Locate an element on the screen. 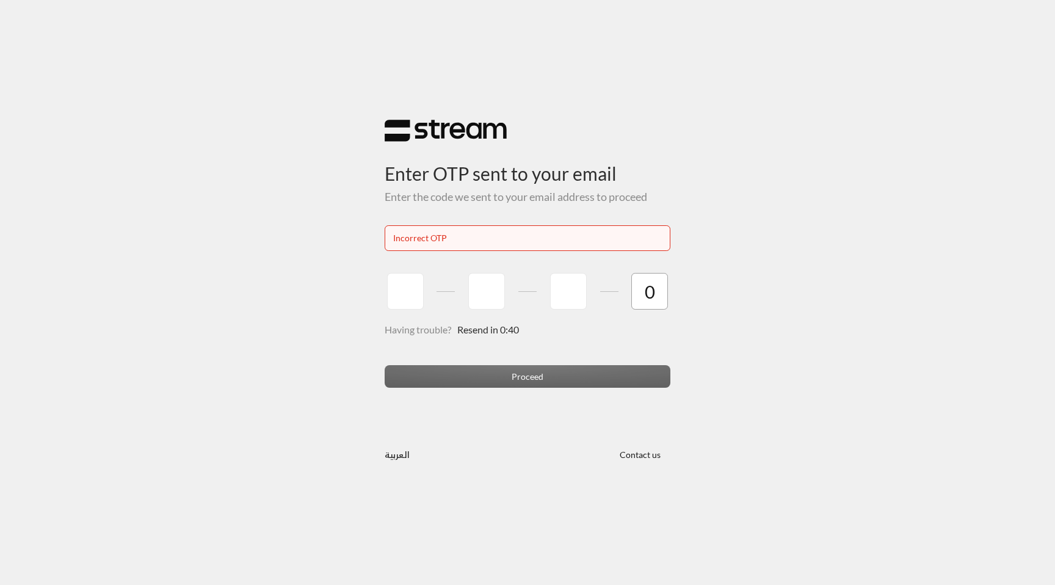  a: Contact us is located at coordinates (640, 454).